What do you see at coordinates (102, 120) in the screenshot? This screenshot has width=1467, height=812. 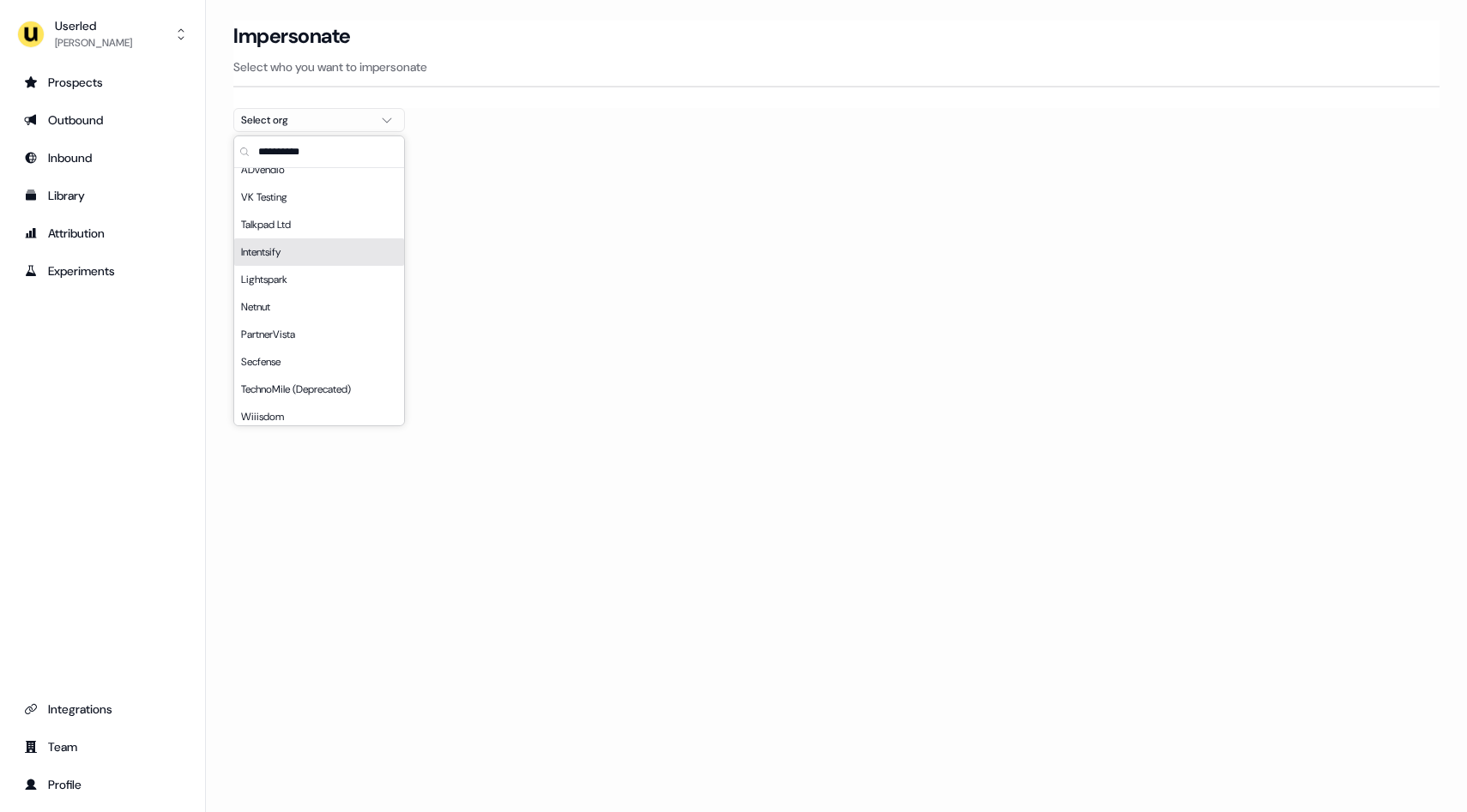 I see `a: Go to outbound experience` at bounding box center [102, 120].